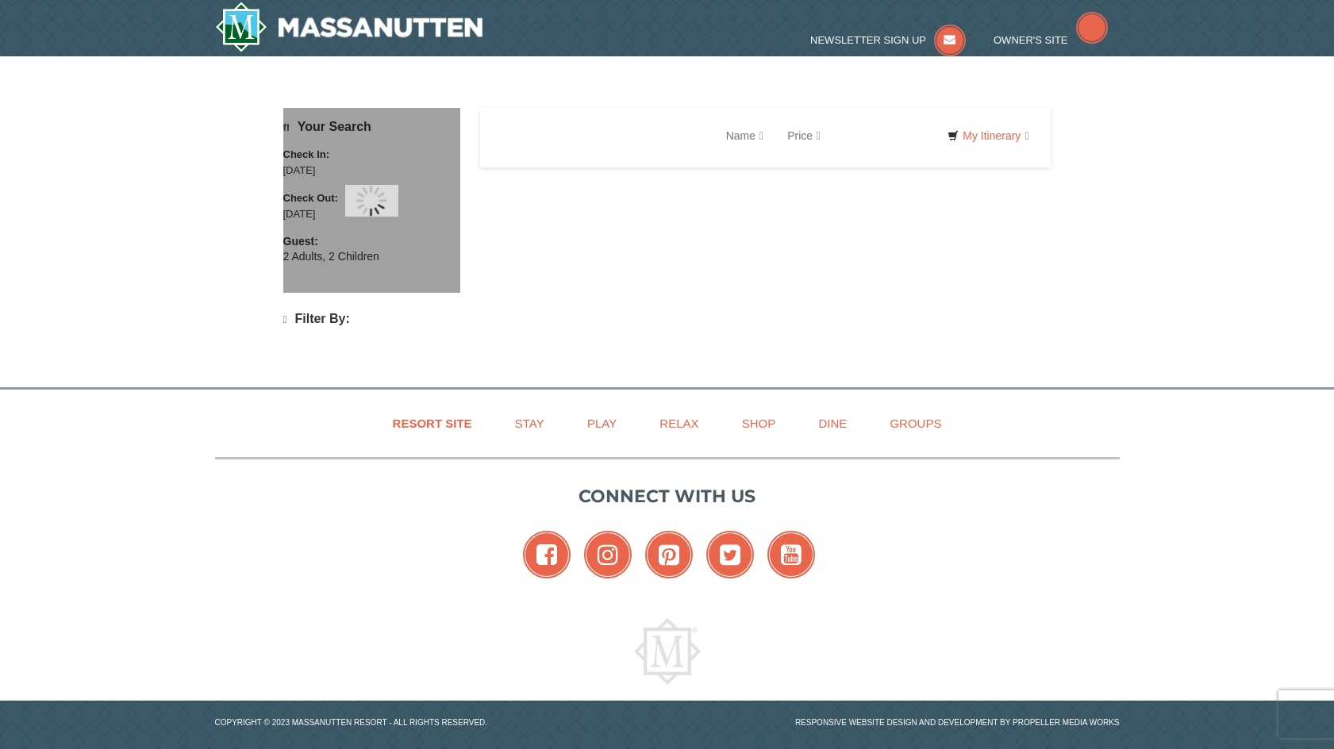  Describe the element at coordinates (432, 423) in the screenshot. I see `a: Resort Site` at that location.